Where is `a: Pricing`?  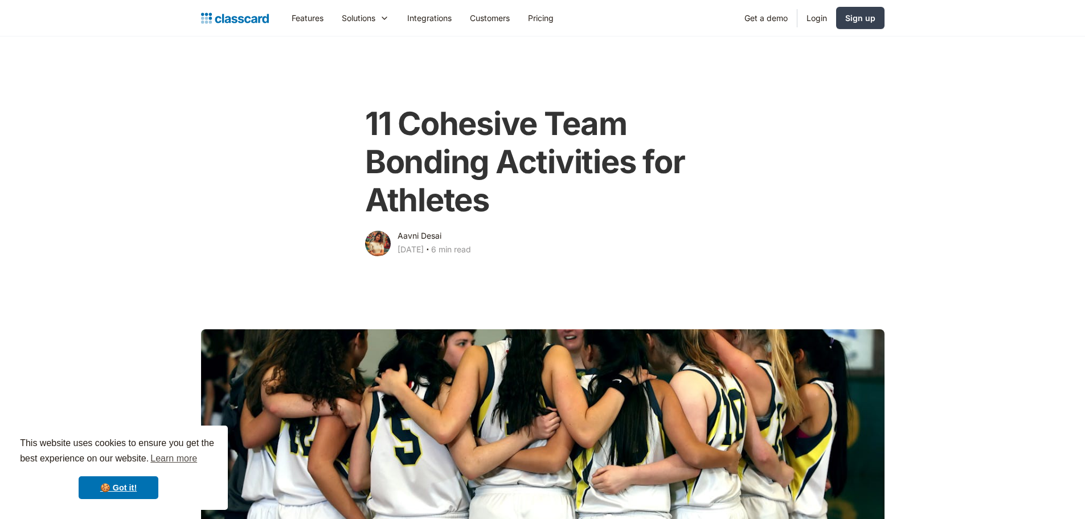 a: Pricing is located at coordinates (541, 18).